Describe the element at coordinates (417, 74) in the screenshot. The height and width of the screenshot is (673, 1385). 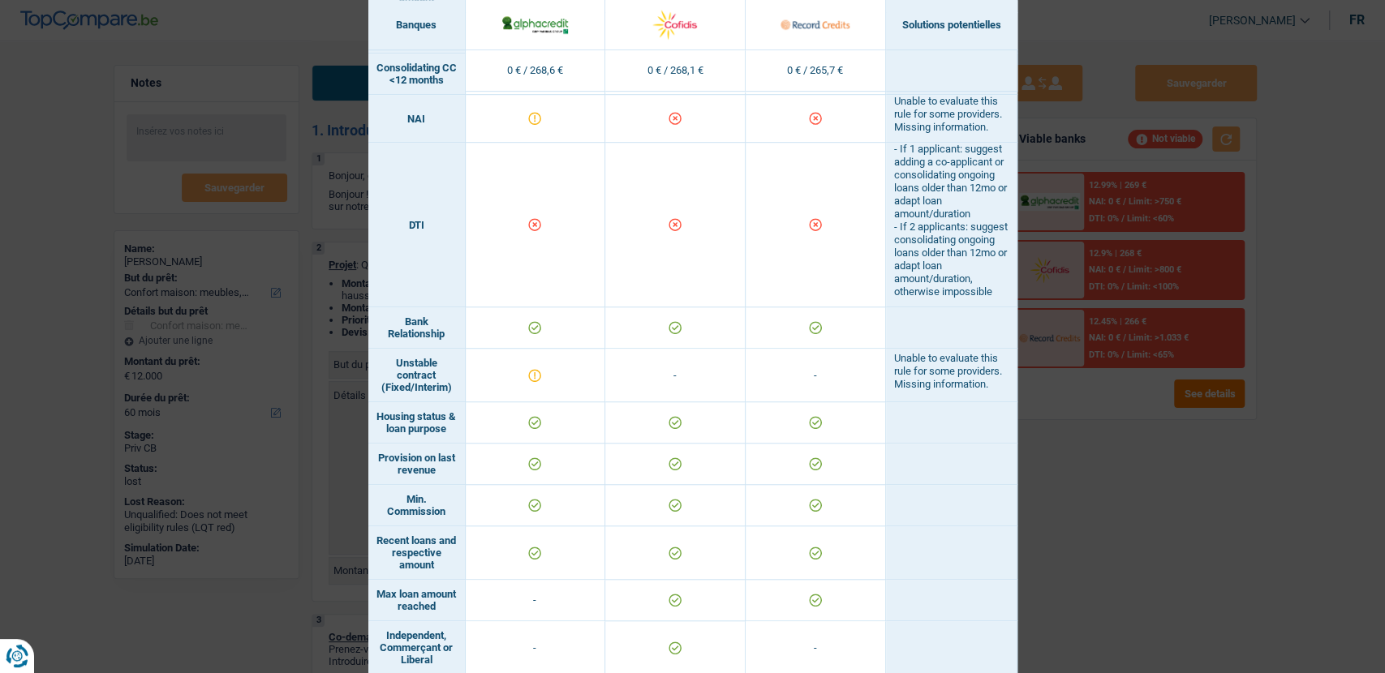
I see `td: Consolidating CC <12 months` at that location.